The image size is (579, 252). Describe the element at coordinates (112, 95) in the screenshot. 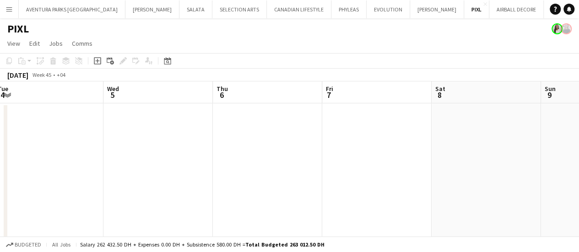

I see `span: 5` at that location.